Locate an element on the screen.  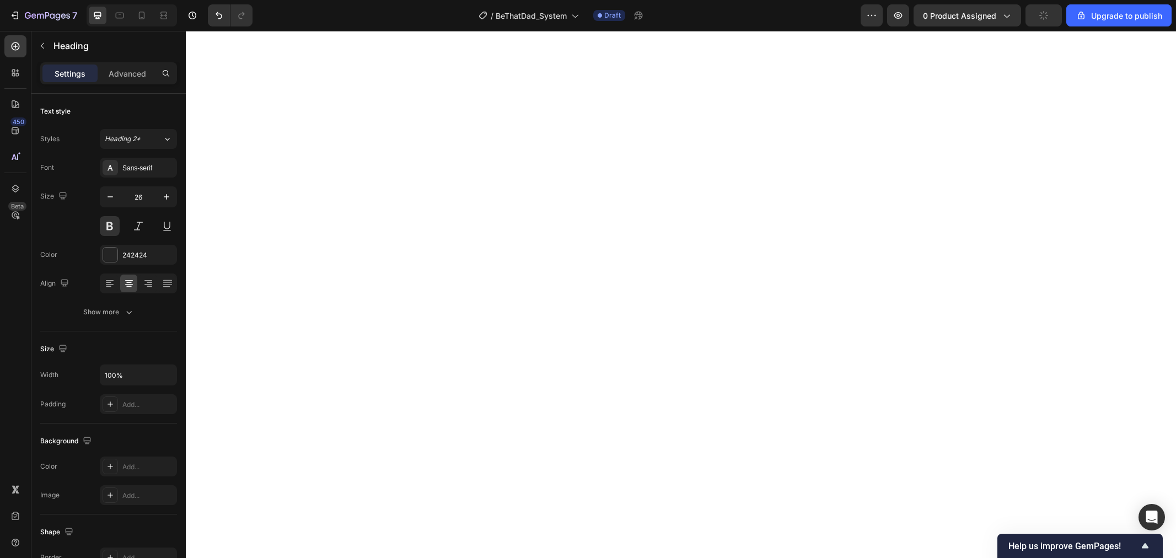
p: Heading is located at coordinates (113, 46).